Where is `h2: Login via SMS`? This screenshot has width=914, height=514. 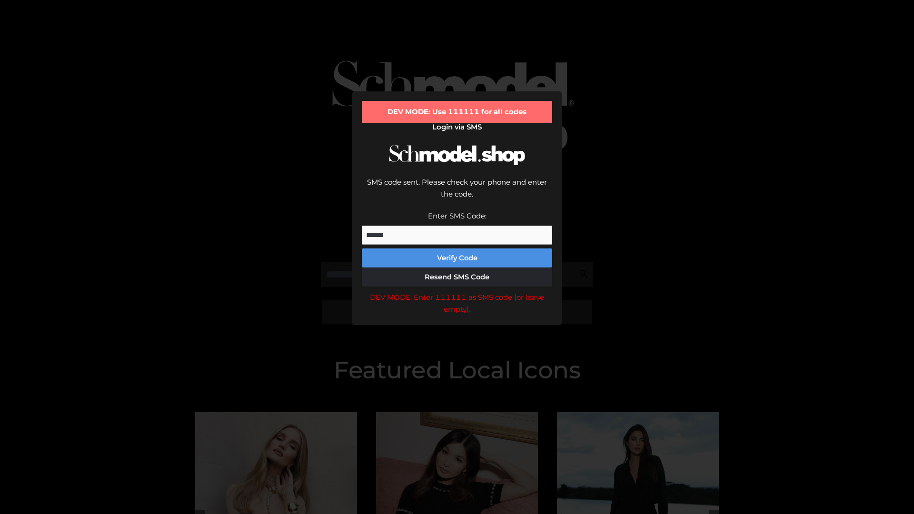
h2: Login via SMS is located at coordinates (457, 127).